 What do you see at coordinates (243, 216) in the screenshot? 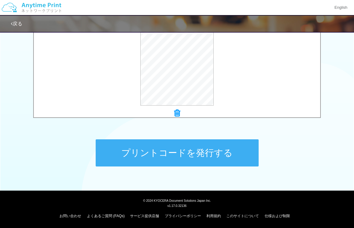
I see `a: このサイトについて` at bounding box center [243, 216].